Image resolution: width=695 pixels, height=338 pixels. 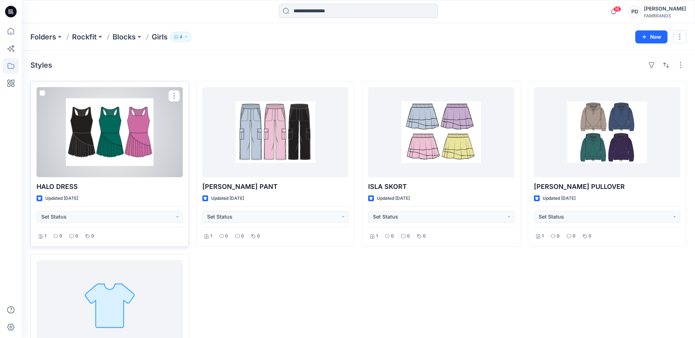 What do you see at coordinates (110, 132) in the screenshot?
I see `a: HALO DRESS` at bounding box center [110, 132].